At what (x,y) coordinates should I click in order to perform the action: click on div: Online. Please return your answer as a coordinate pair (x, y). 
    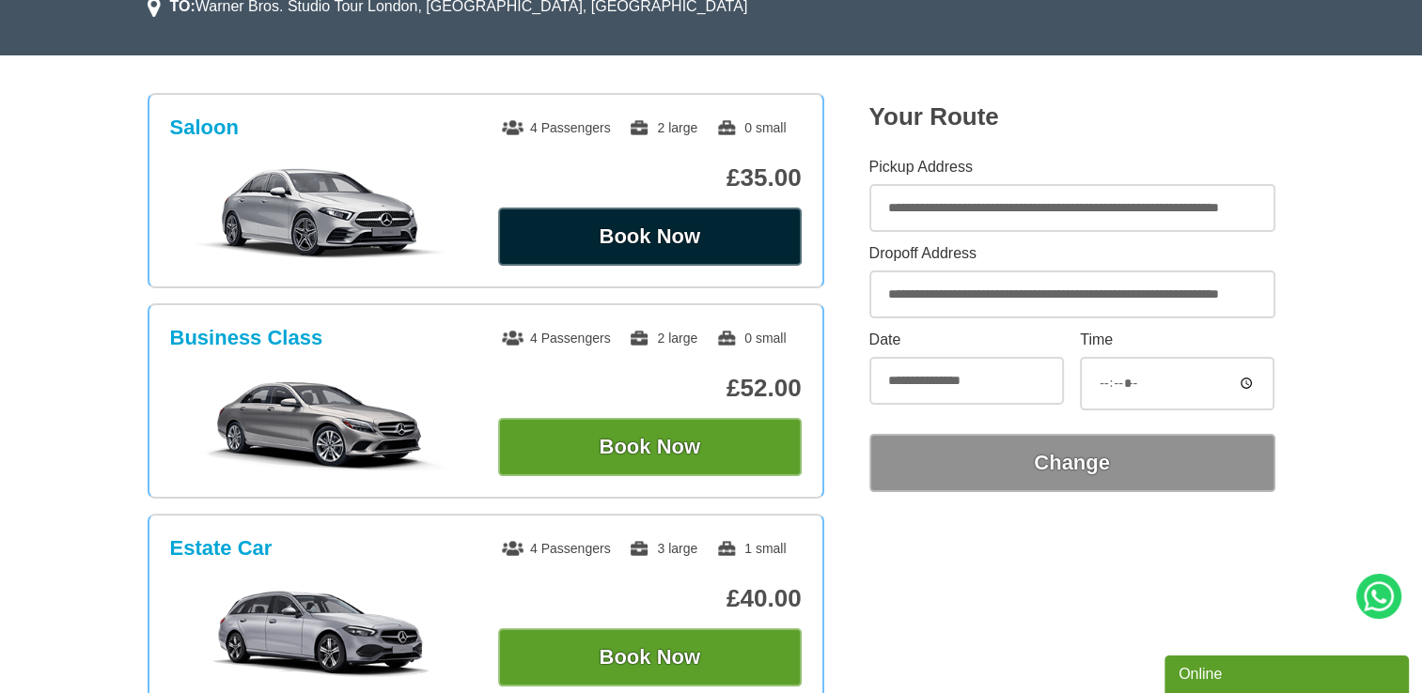
    Looking at the image, I should click on (122, 23).